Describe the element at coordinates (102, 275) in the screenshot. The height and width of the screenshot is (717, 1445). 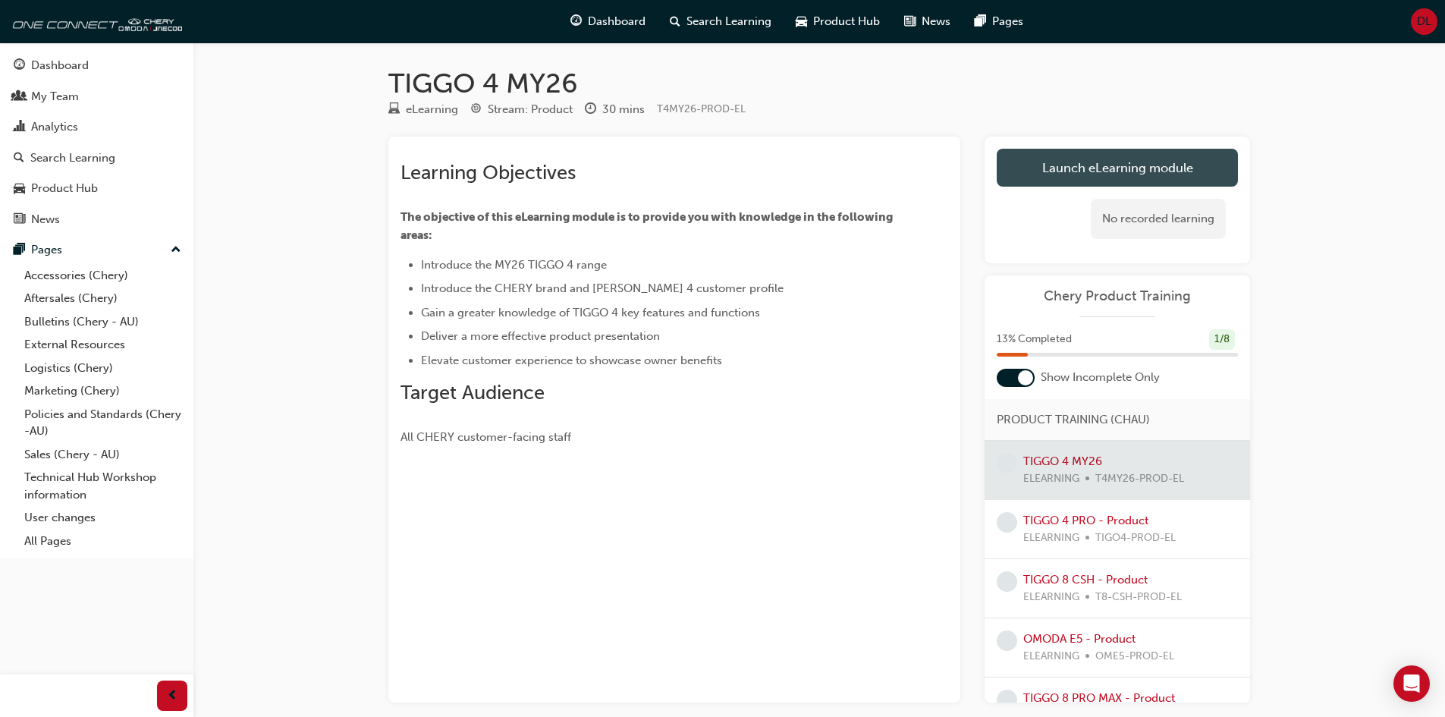
I see `a: Accessories (Chery)` at that location.